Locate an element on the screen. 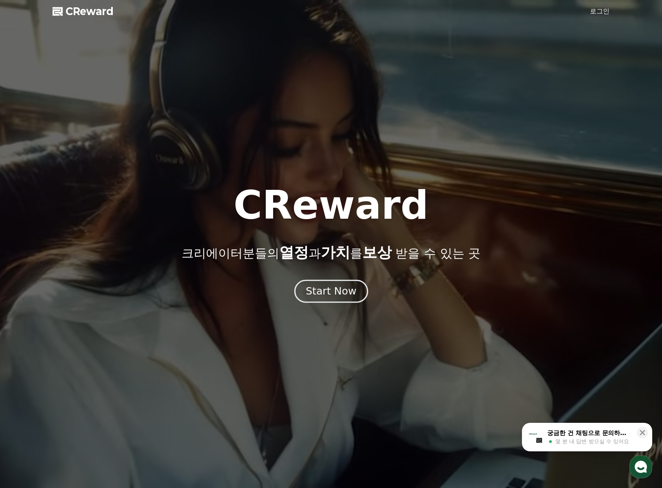 Image resolution: width=662 pixels, height=488 pixels. a: CReward is located at coordinates (83, 11).